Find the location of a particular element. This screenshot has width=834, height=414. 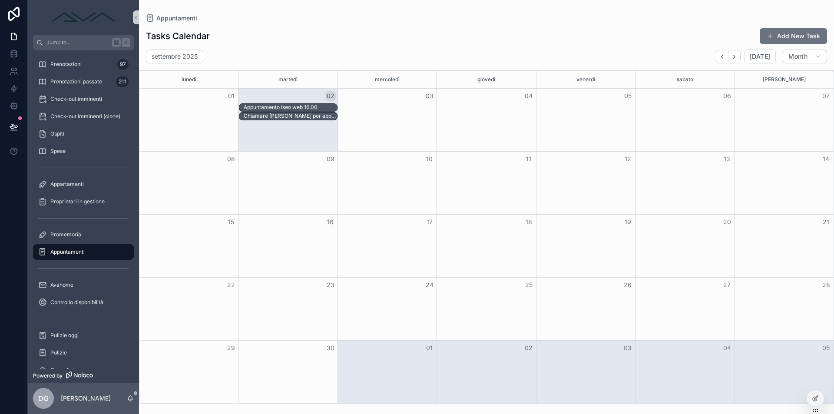

div: mercoledì is located at coordinates (387, 79).